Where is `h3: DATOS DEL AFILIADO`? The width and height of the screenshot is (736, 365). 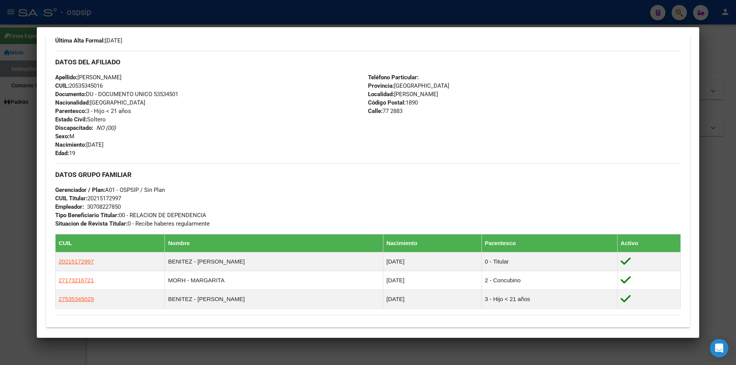
h3: DATOS DEL AFILIADO is located at coordinates (368, 62).